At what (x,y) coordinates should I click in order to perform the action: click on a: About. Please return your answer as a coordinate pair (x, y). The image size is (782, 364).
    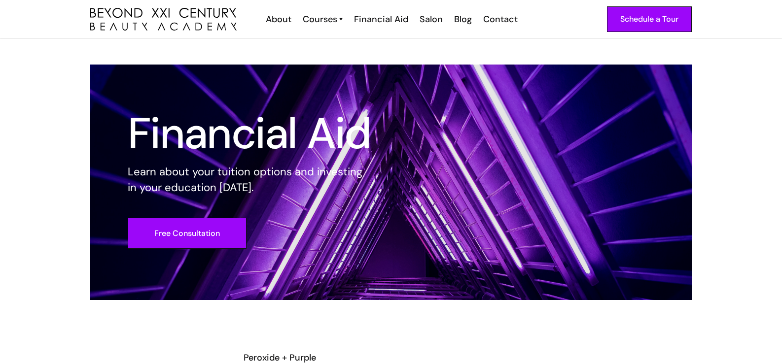
    Looking at the image, I should click on (278, 19).